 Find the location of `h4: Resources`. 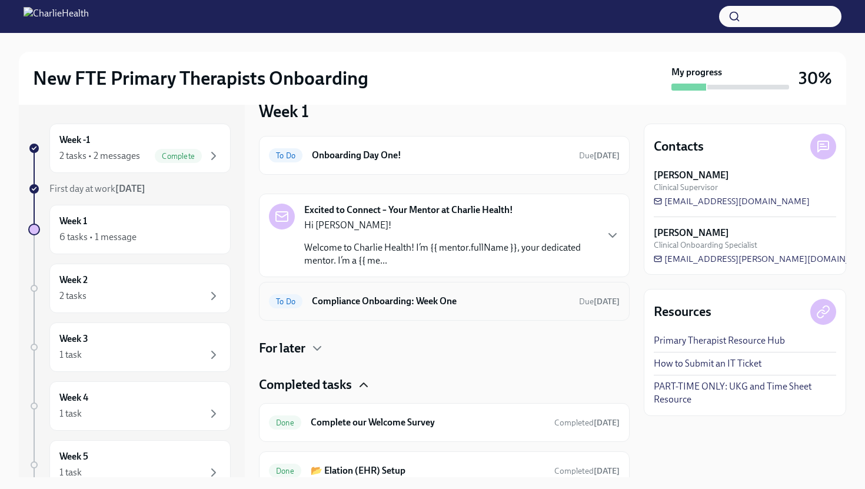

h4: Resources is located at coordinates (683, 312).